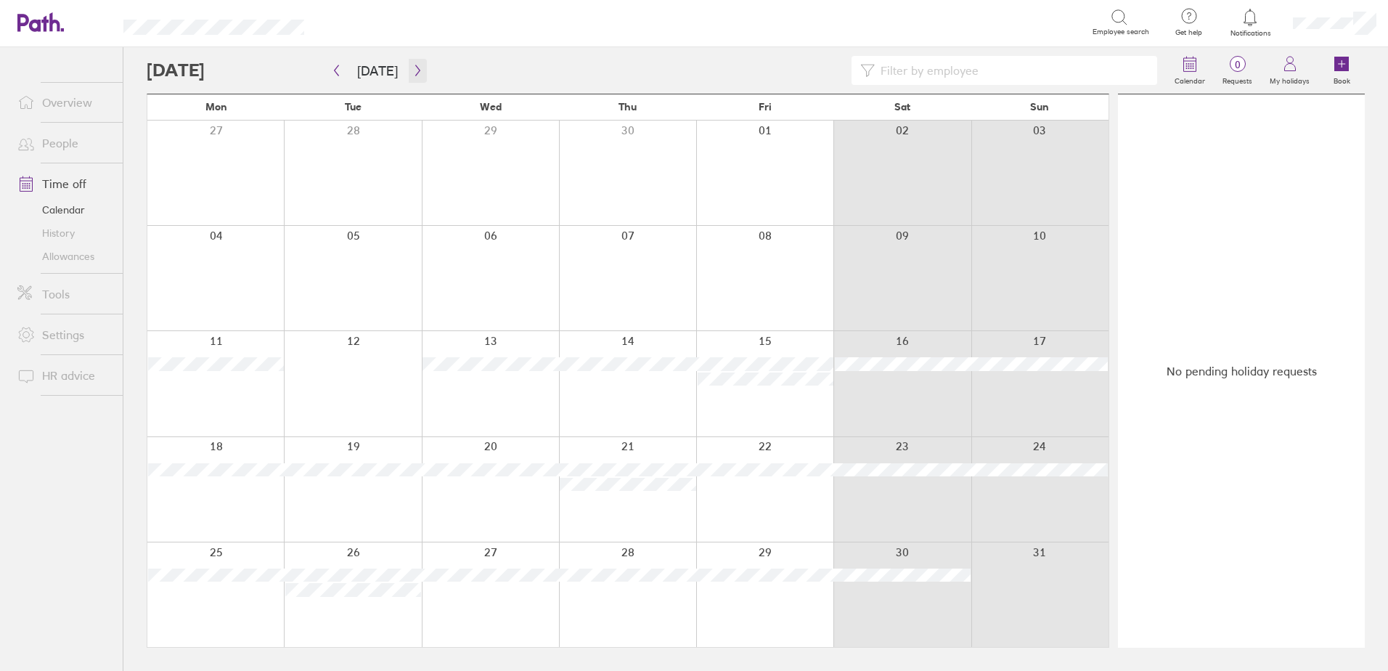 Image resolution: width=1388 pixels, height=671 pixels. Describe the element at coordinates (64, 256) in the screenshot. I see `a: Allowances` at that location.